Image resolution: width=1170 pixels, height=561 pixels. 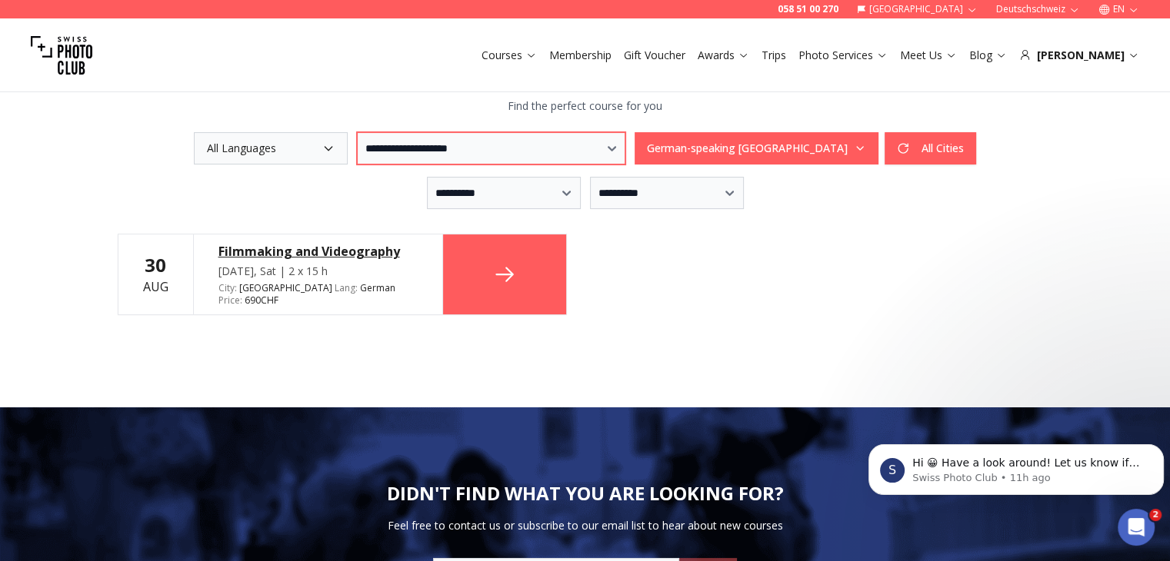 What do you see at coordinates (30, 58) in the screenshot?
I see `div: Profile image for Swiss Photo Club` at bounding box center [30, 58].